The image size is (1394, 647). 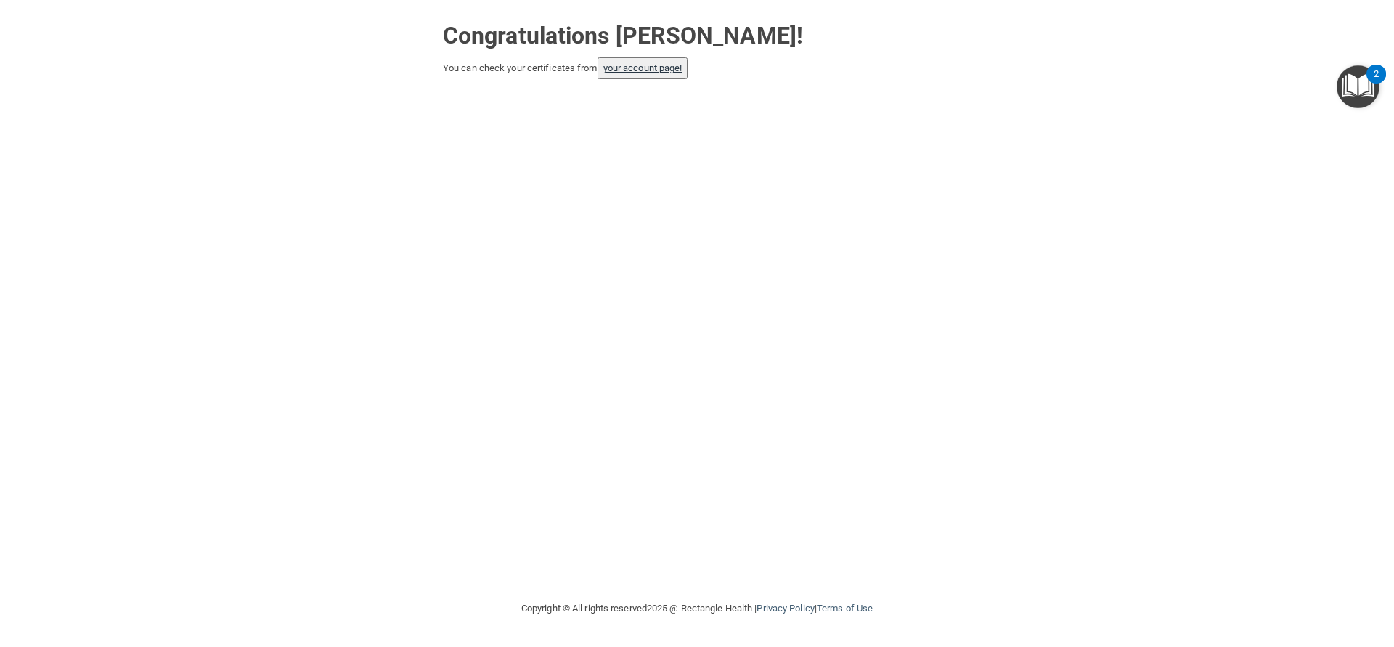 What do you see at coordinates (1375, 83) in the screenshot?
I see `div: 2` at bounding box center [1375, 83].